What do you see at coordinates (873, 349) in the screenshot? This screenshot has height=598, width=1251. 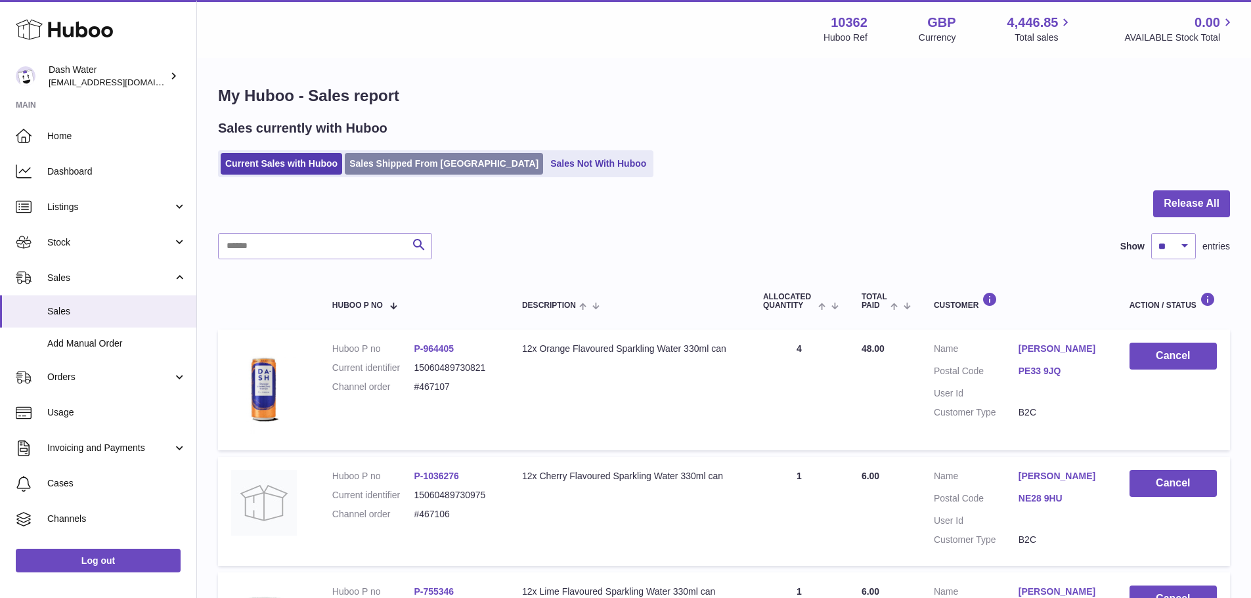 I see `span: 48.00` at bounding box center [873, 349].